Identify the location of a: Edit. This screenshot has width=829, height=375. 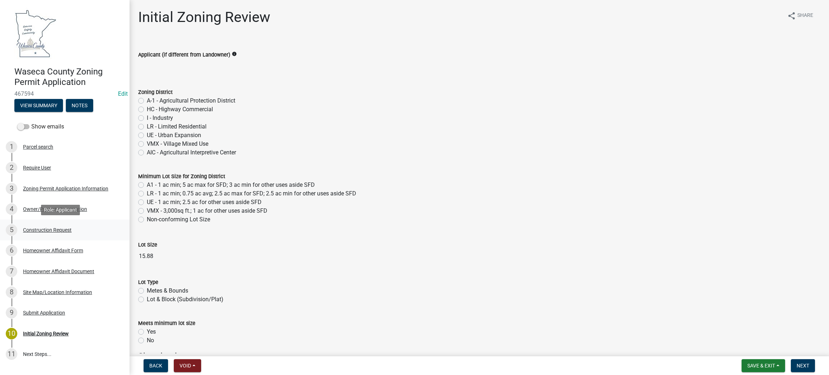
(123, 94).